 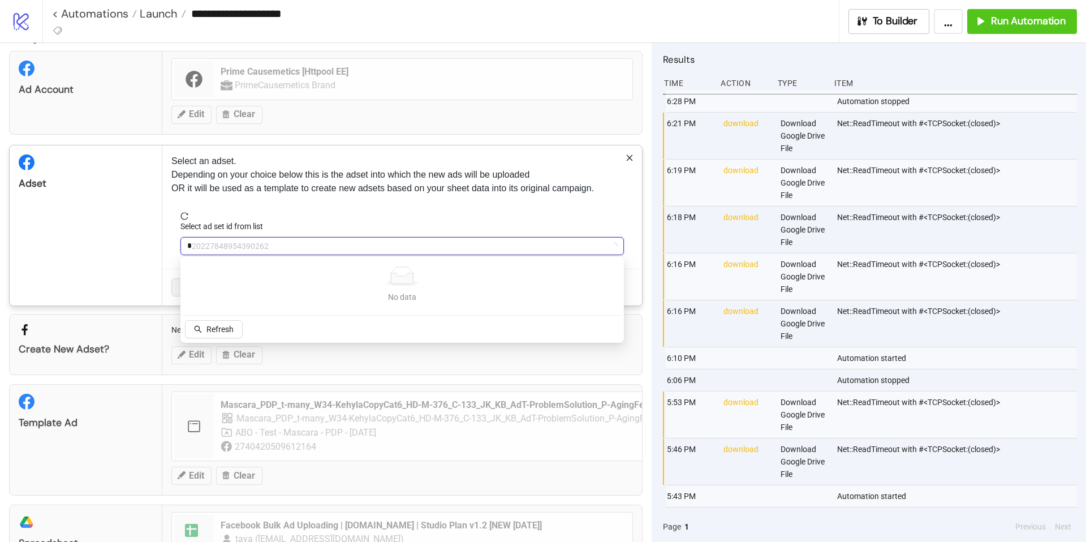 What do you see at coordinates (801, 83) in the screenshot?
I see `div: Type` at bounding box center [801, 83].